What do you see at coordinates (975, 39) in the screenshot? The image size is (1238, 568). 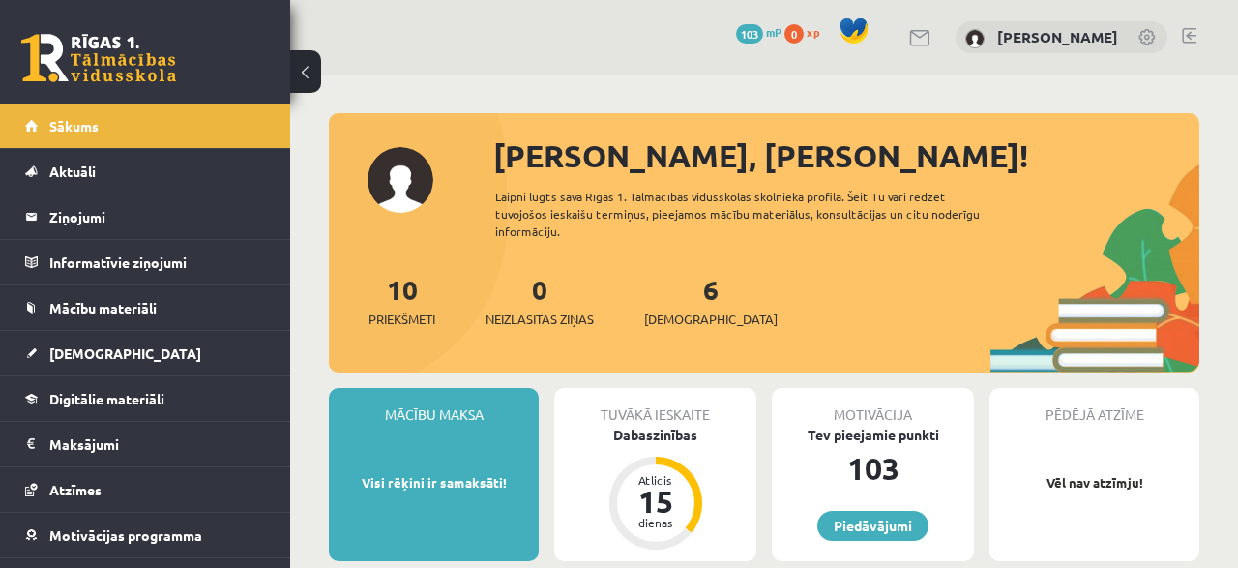 I see `img: Haralds Romanovskis` at bounding box center [975, 39].